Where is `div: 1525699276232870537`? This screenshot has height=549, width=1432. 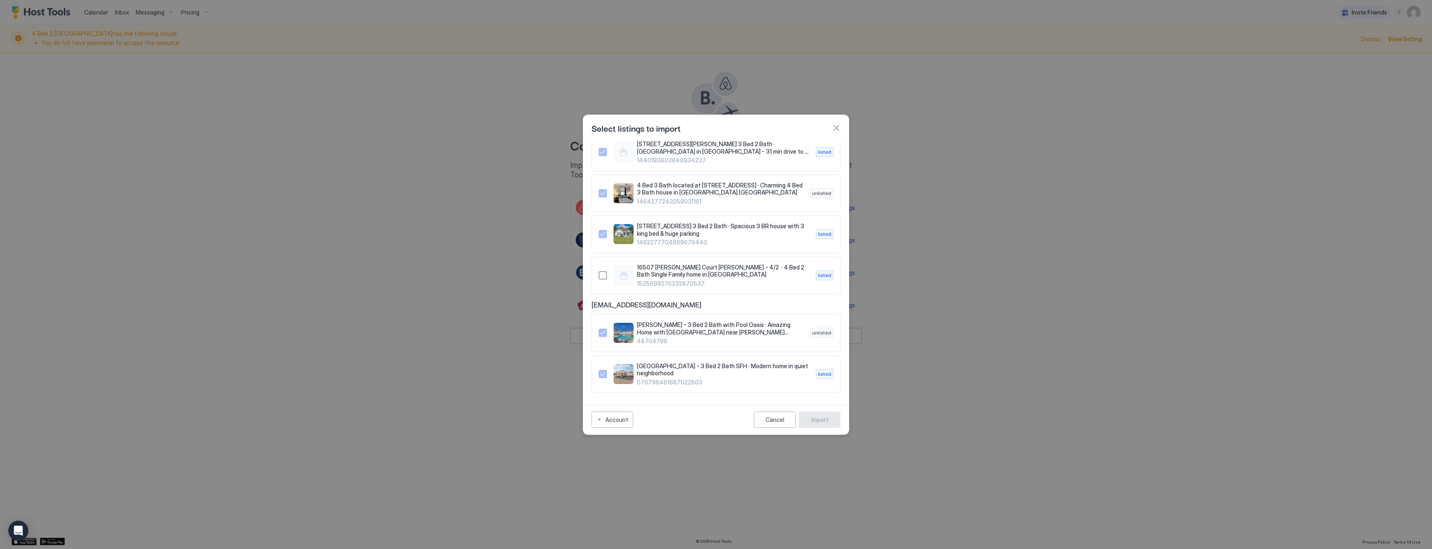
div: 1525699276232870537 is located at coordinates (716, 275).